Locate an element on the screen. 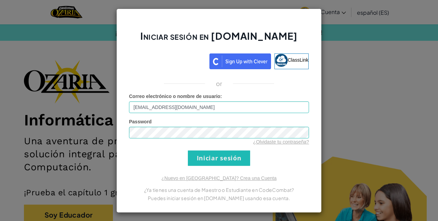 The image size is (438, 221). span: Password is located at coordinates (140, 121).